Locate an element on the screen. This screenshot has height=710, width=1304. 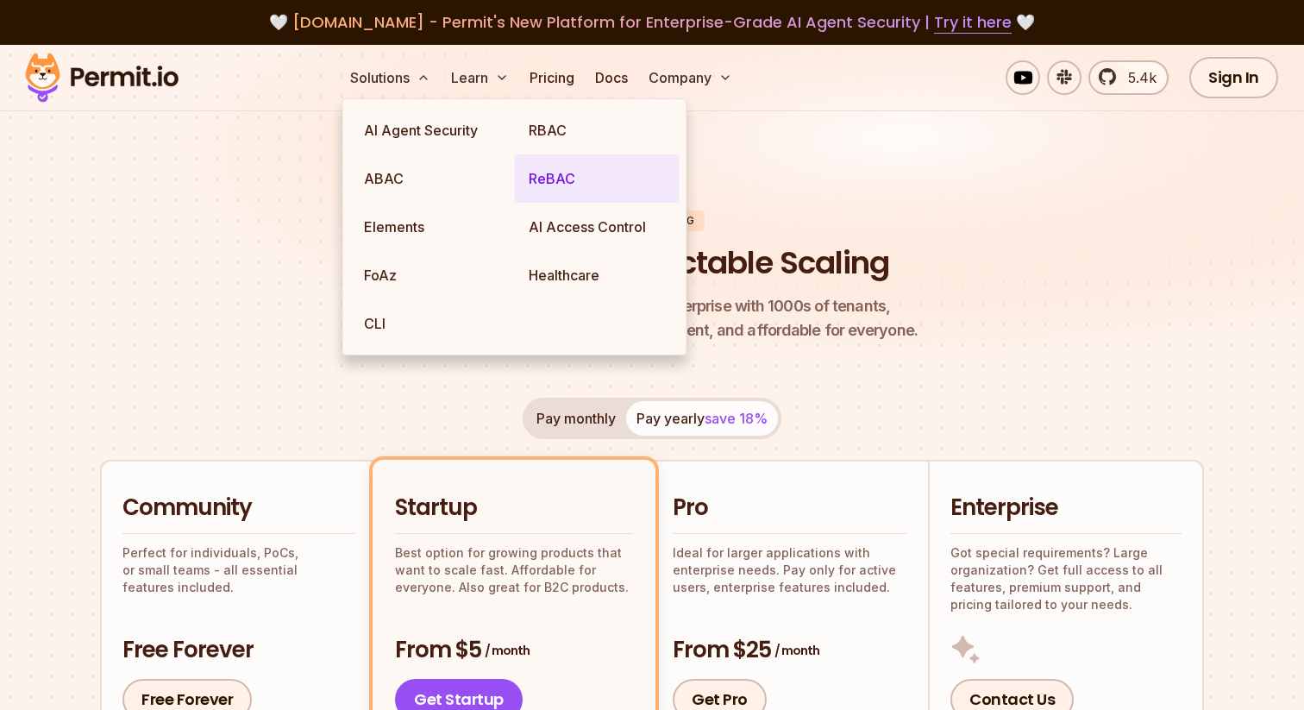
a: AI Access Control is located at coordinates (597, 227).